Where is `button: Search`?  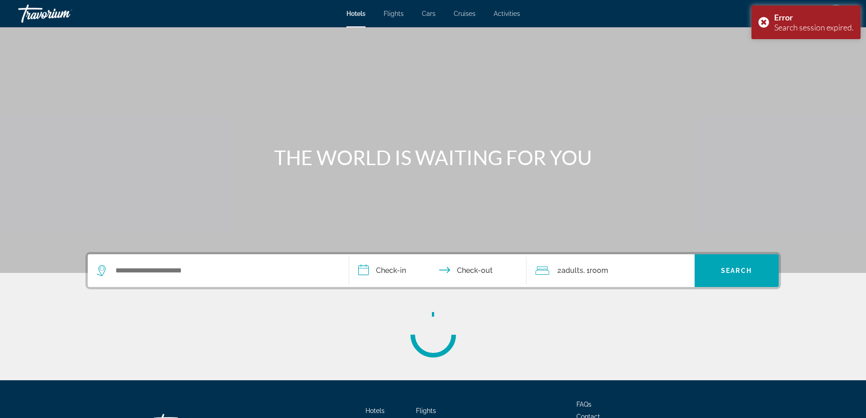 button: Search is located at coordinates (736, 271).